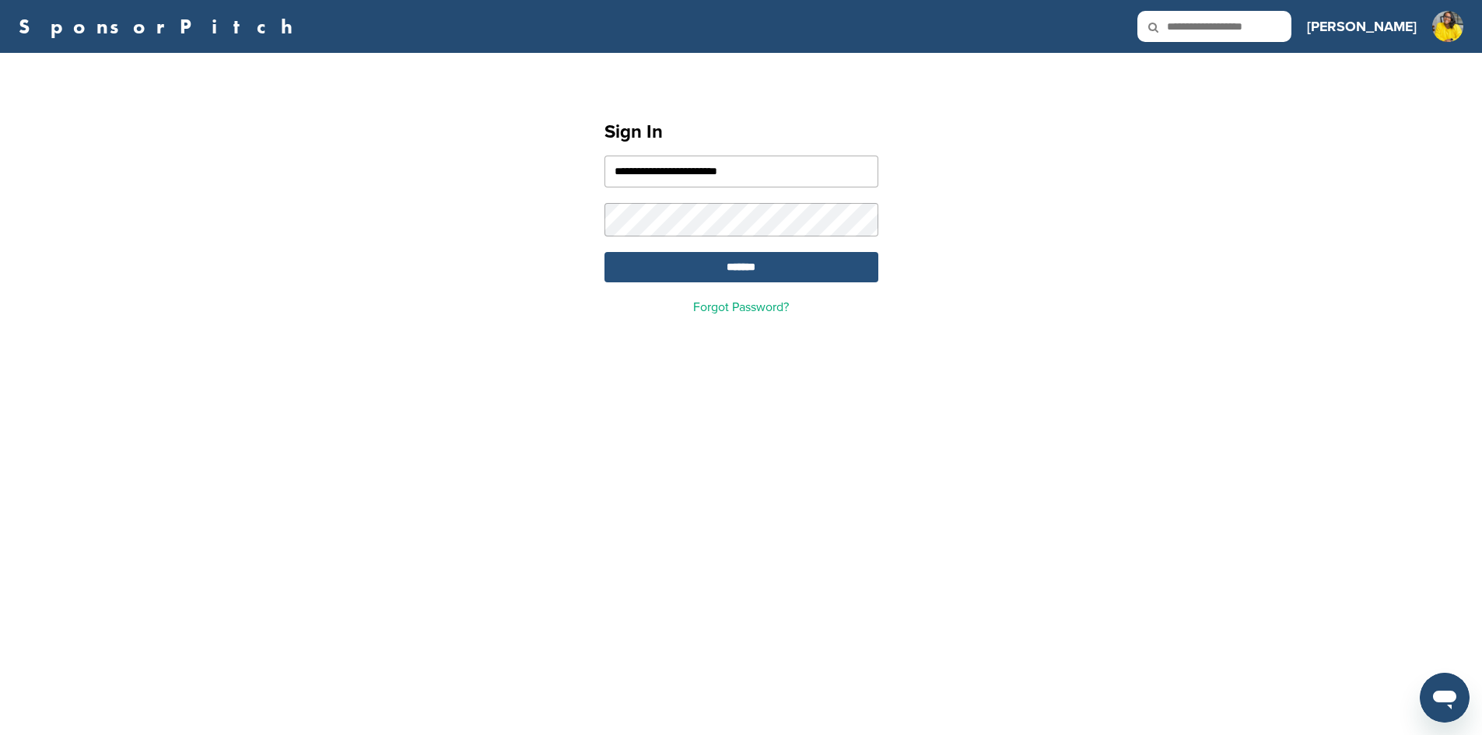 This screenshot has height=735, width=1482. I want to click on a: SponsorPitch, so click(160, 26).